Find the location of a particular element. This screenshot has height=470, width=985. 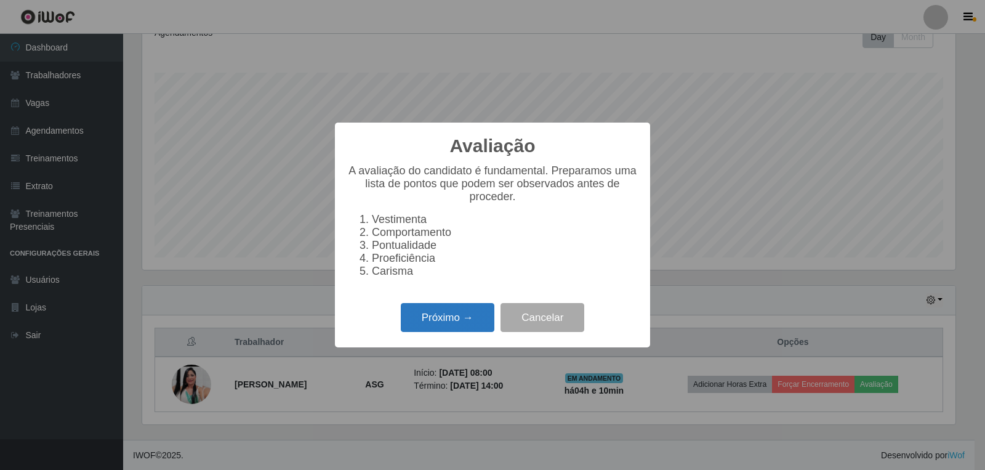

li: Carisma is located at coordinates (505, 271).